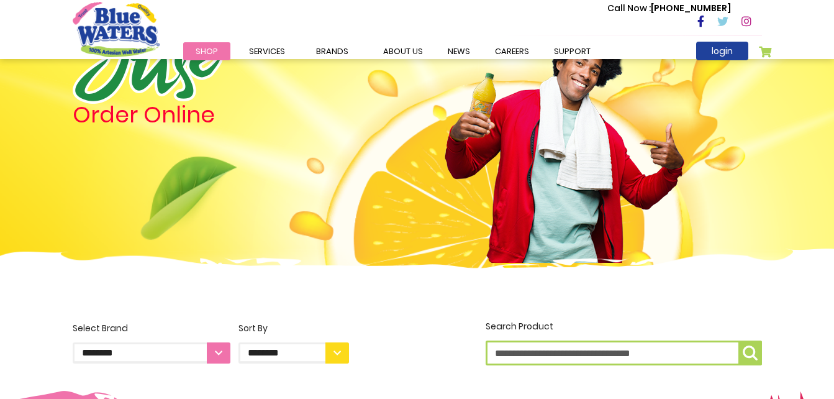  What do you see at coordinates (116, 29) in the screenshot?
I see `a: store logo` at bounding box center [116, 29].